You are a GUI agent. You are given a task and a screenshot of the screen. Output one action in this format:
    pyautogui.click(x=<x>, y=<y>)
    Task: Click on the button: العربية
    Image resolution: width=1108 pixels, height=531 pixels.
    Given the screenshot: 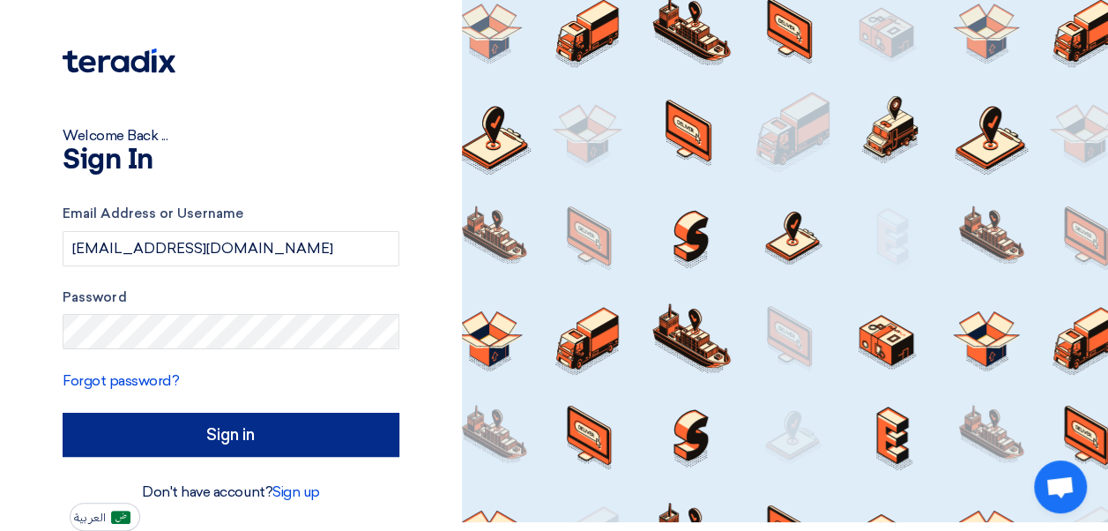 What is the action you would take?
    pyautogui.click(x=105, y=517)
    